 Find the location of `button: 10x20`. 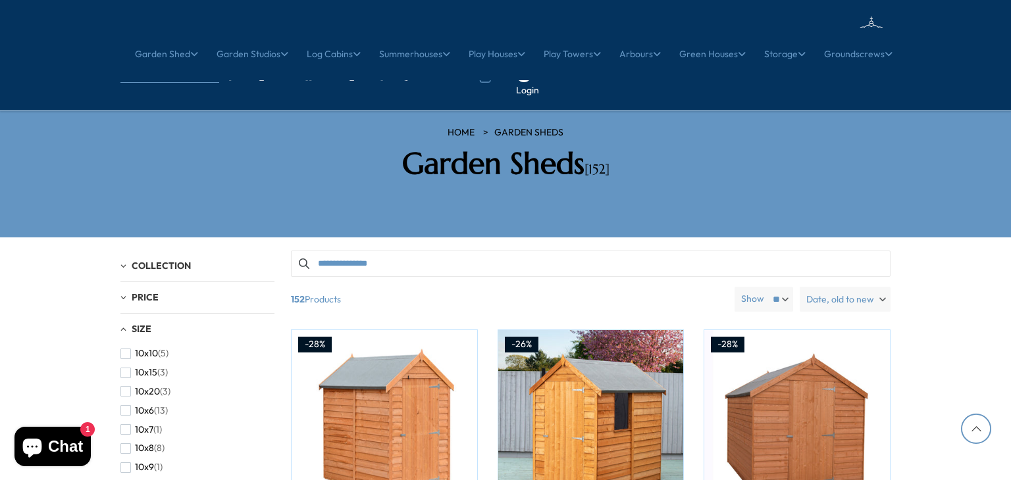

button: 10x20 is located at coordinates (145, 392).